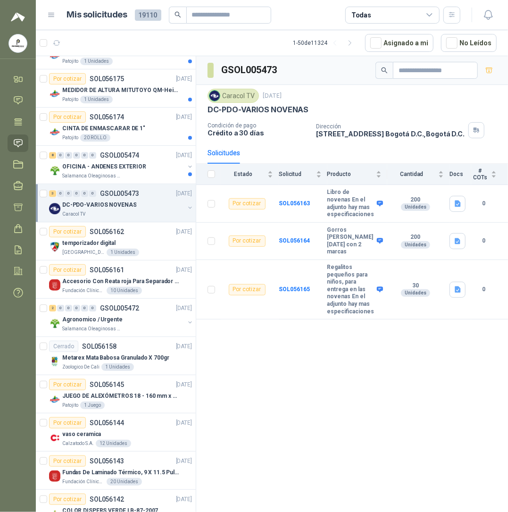 This screenshot has height=512, width=508. I want to click on img: Logo peakr, so click(18, 17).